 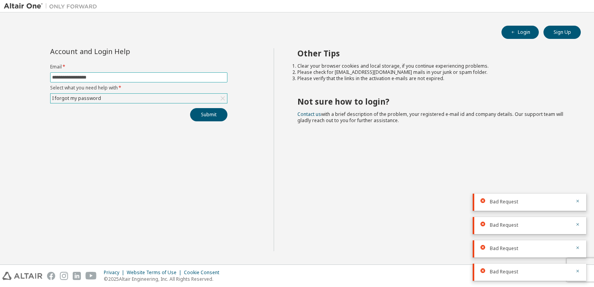 What do you see at coordinates (520, 32) in the screenshot?
I see `button: Login` at bounding box center [520, 32].